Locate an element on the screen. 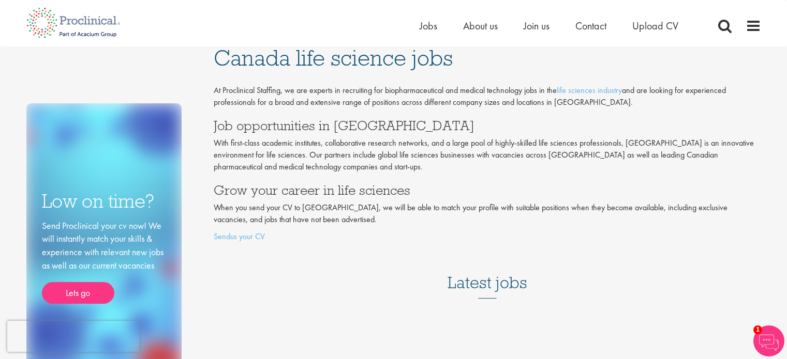 This screenshot has height=359, width=787. span: Join us is located at coordinates (536, 26).